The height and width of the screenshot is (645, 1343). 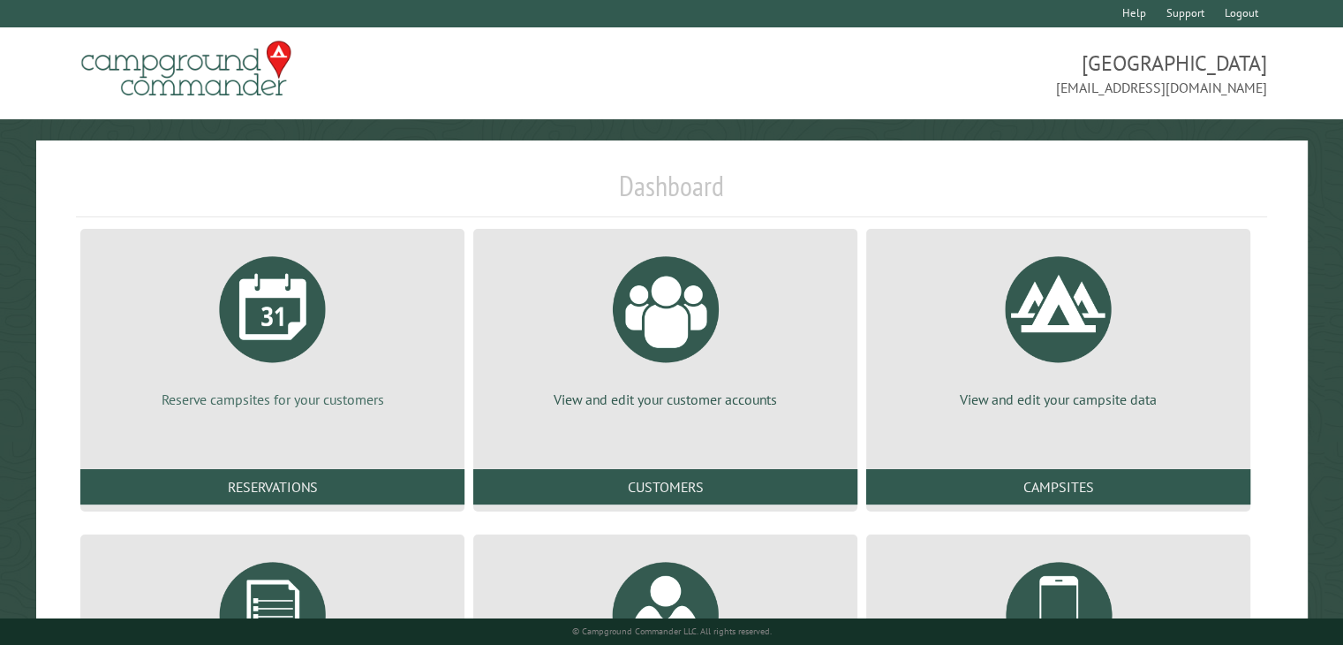 What do you see at coordinates (672, 630) in the screenshot?
I see `small: © Campground Commander LLC. All rights reserved.` at bounding box center [672, 630].